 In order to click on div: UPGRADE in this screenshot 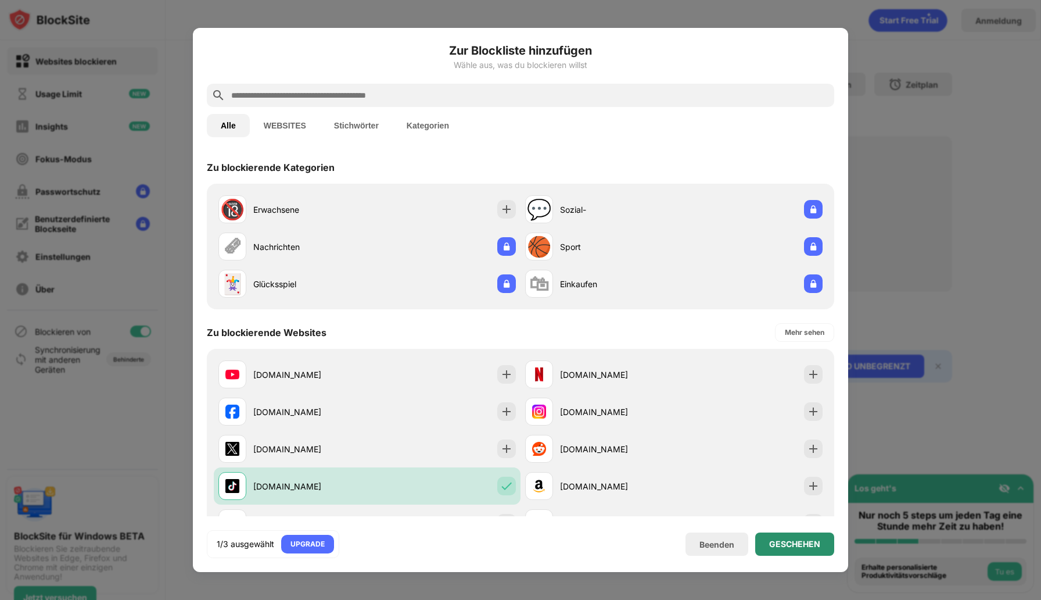, I will do `click(307, 544)`.